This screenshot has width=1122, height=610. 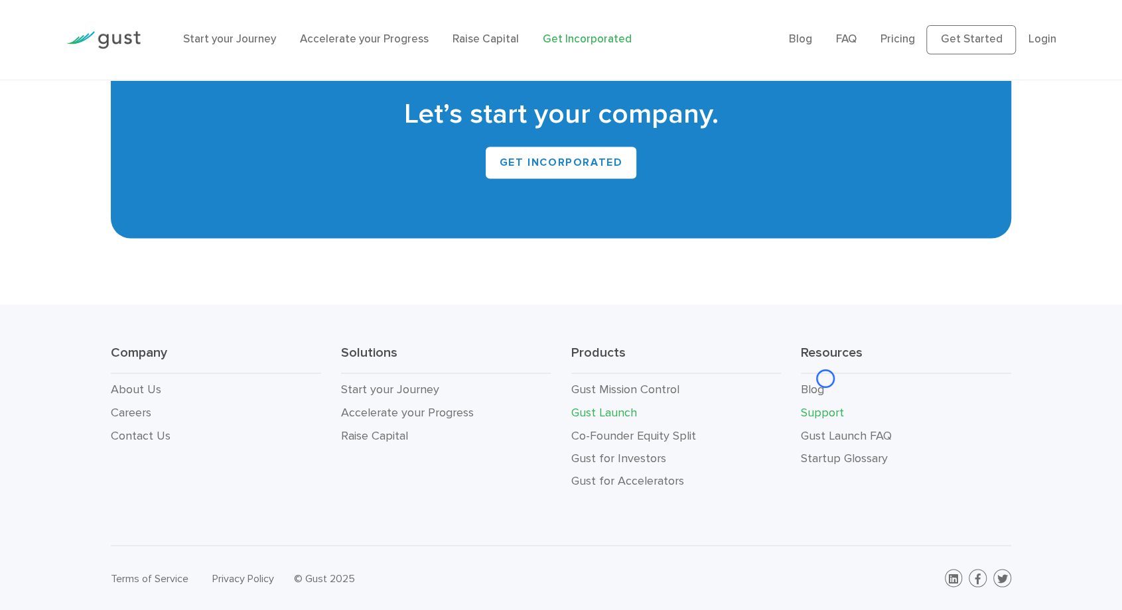 What do you see at coordinates (149, 578) in the screenshot?
I see `a: Terms of Service` at bounding box center [149, 578].